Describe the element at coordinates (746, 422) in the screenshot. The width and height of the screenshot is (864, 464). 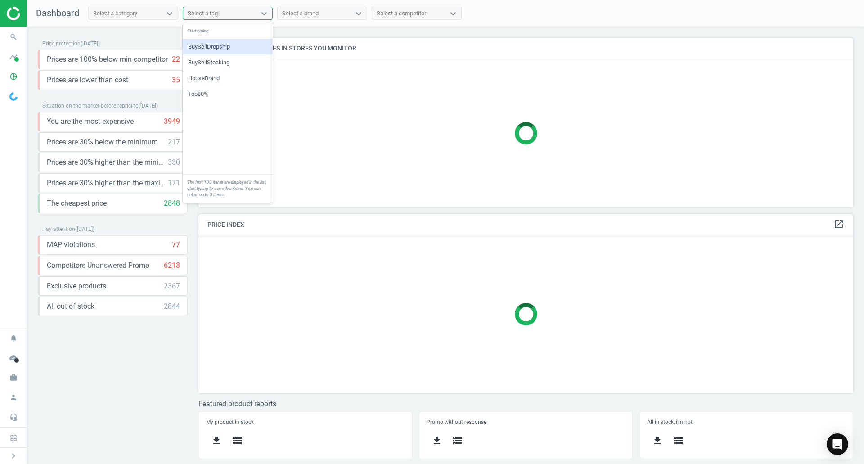
I see `h5: All in stock, i'm not` at that location.